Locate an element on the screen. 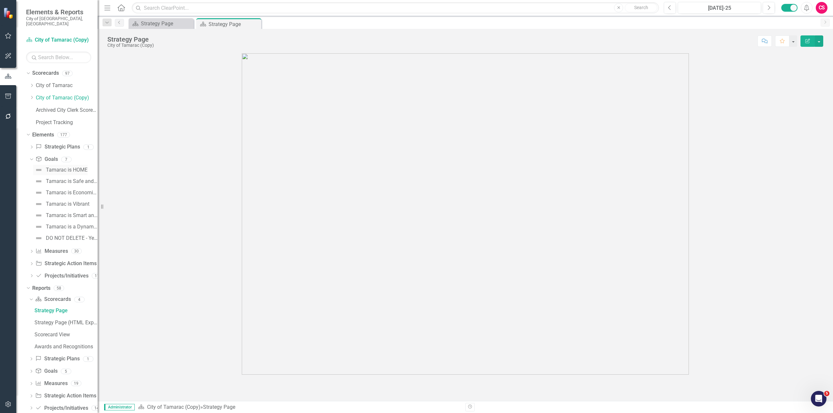  a: Tamarac is a Dynamic Workplace is located at coordinates (65, 227).